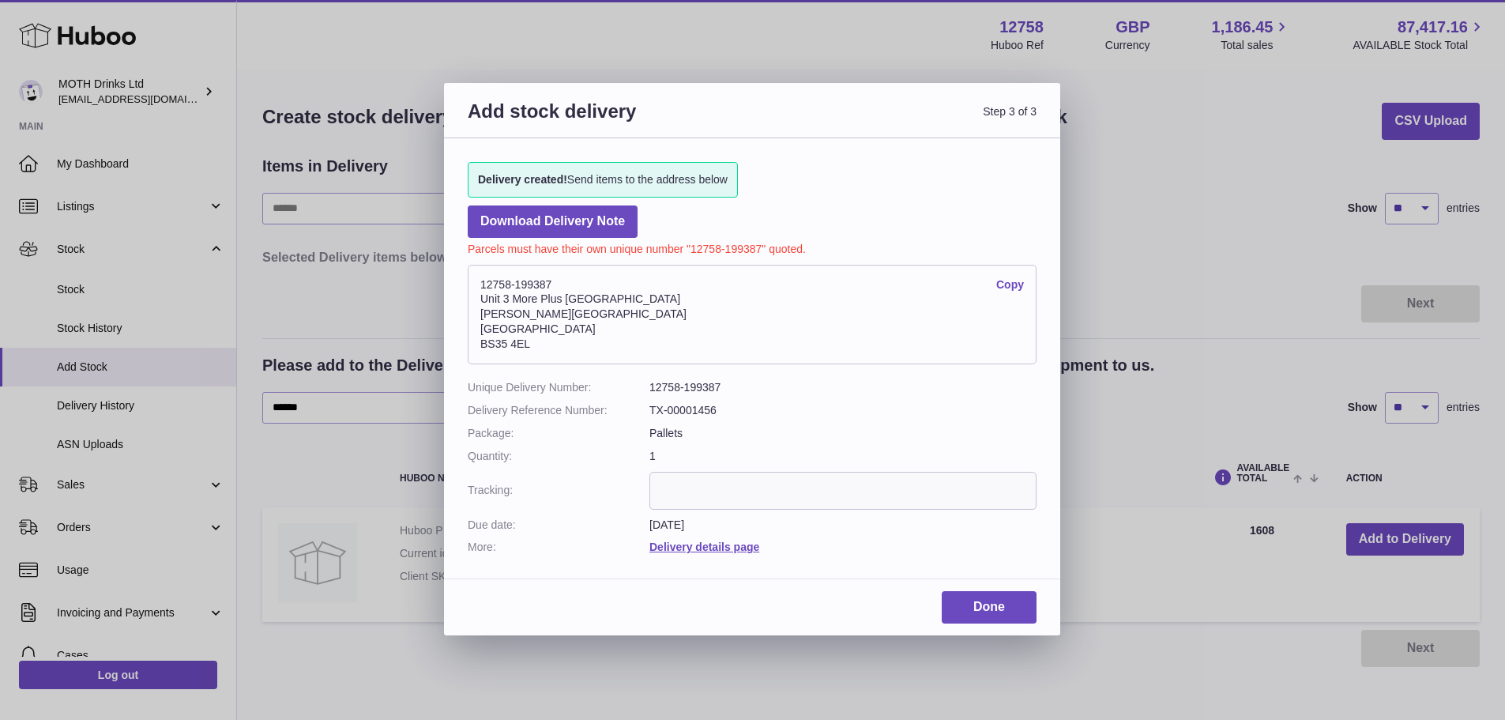  I want to click on dt: More:, so click(559, 547).